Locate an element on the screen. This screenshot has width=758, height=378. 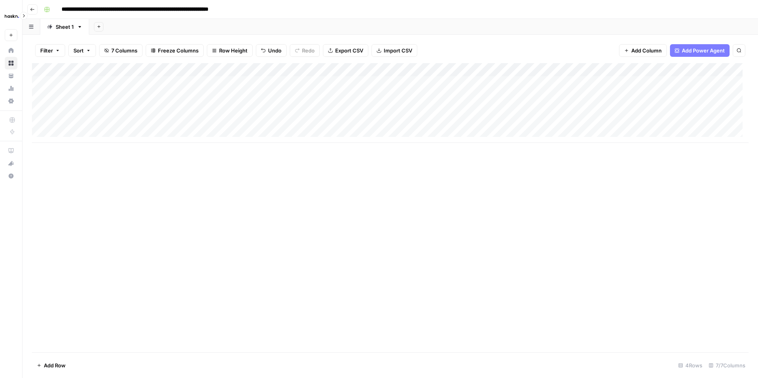
img: Haskn Logo is located at coordinates (12, 16).